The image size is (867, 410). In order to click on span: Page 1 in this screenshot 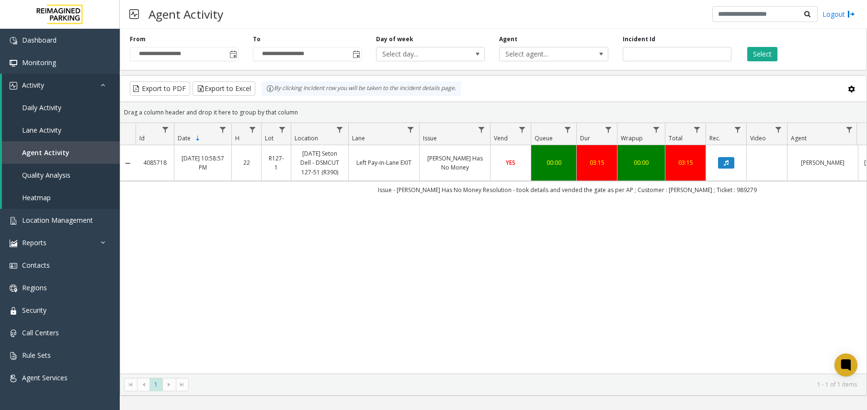, I will do `click(156, 384)`.